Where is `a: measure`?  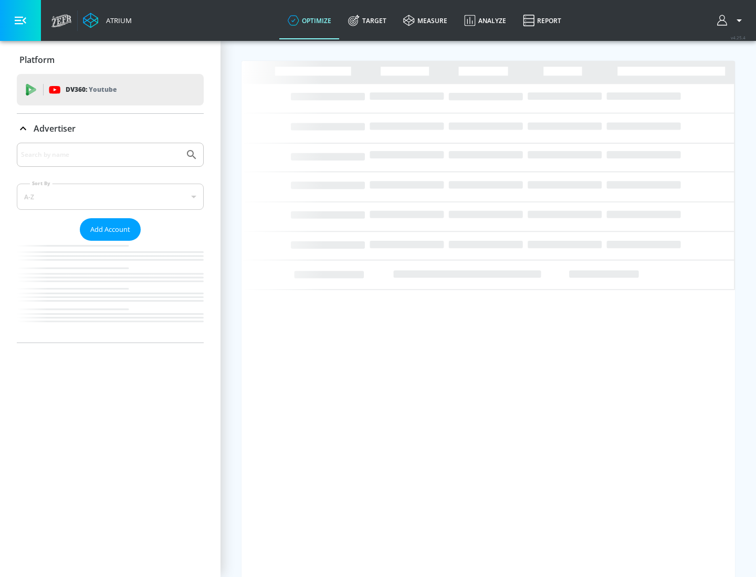 a: measure is located at coordinates (425, 20).